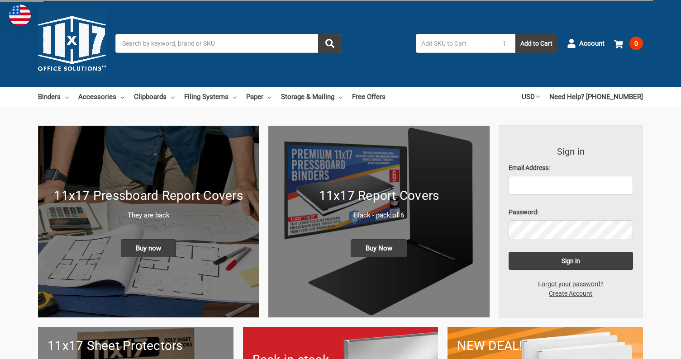  What do you see at coordinates (571, 284) in the screenshot?
I see `a: Forgot your password?` at bounding box center [571, 284].